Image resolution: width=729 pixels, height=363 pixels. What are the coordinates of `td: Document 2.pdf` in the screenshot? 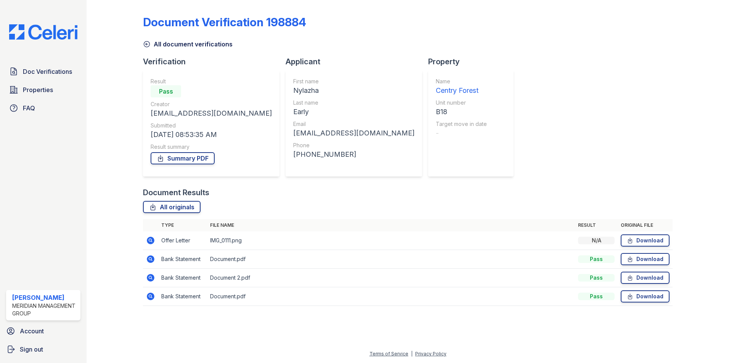 It's located at (391, 278).